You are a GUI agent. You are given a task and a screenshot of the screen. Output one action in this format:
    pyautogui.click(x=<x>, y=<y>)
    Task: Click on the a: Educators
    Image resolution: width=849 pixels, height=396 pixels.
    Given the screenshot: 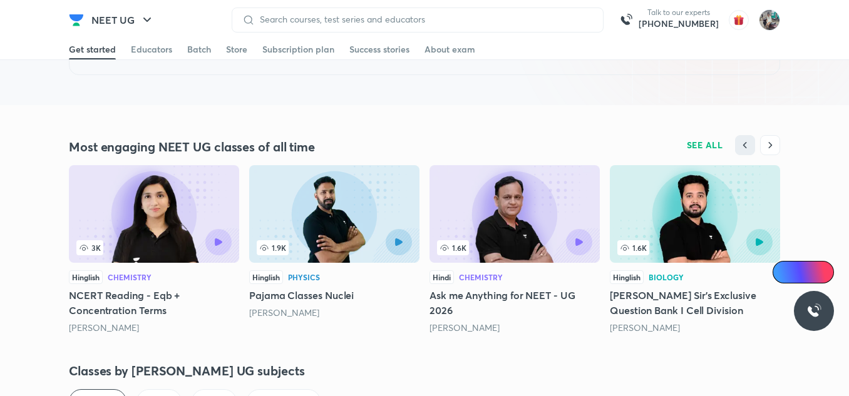 What is the action you would take?
    pyautogui.click(x=152, y=49)
    